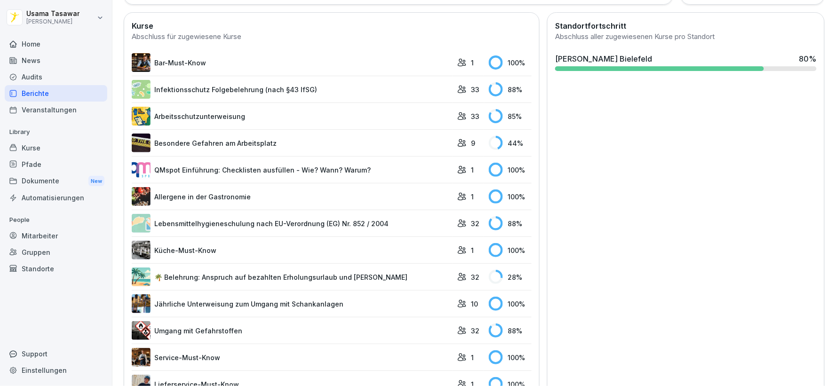  Describe the element at coordinates (141, 331) in the screenshot. I see `img: ro33qf0i8ndaw7nkfv0stvse.png` at that location.